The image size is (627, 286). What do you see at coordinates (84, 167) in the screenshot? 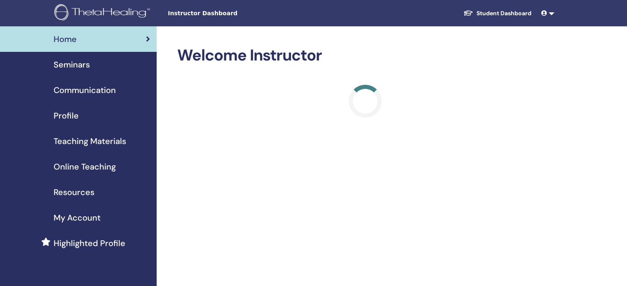
I see `span: Online Teaching` at bounding box center [84, 167].